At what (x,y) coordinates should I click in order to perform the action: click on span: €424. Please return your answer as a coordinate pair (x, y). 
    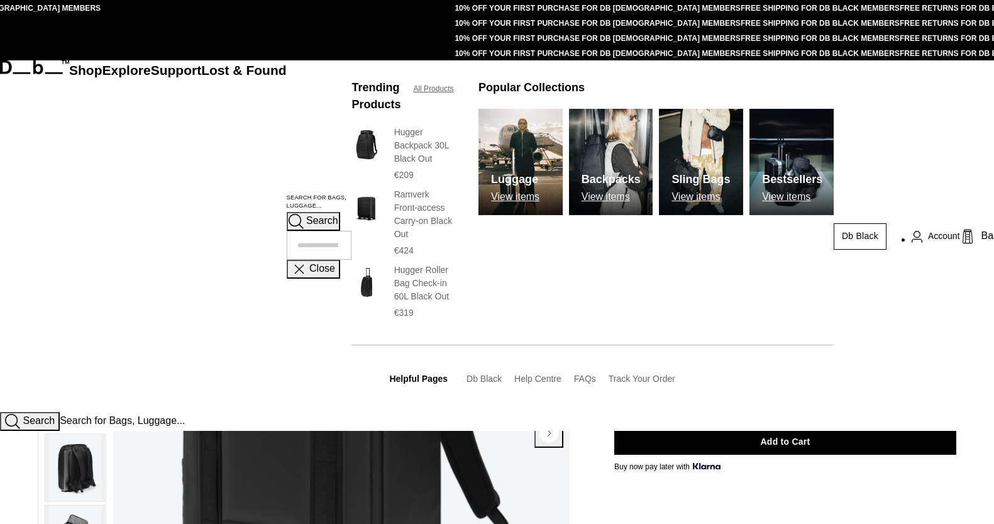
    Looking at the image, I should click on (404, 250).